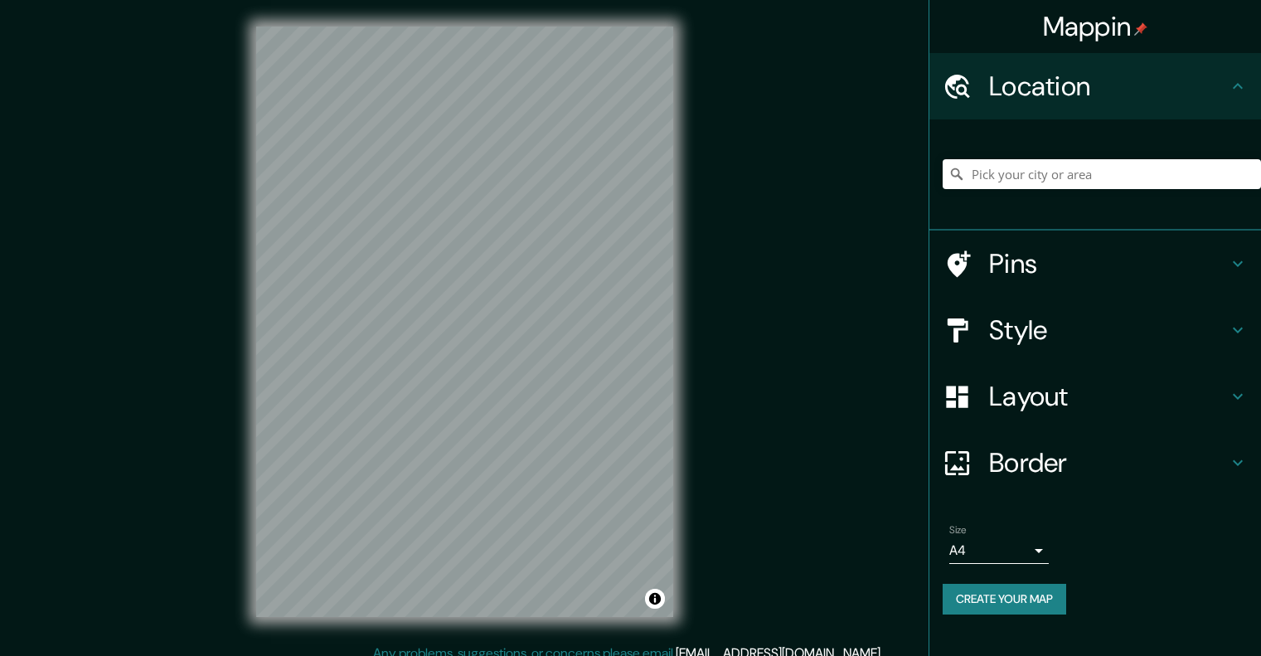 This screenshot has width=1261, height=656. Describe the element at coordinates (957, 530) in the screenshot. I see `label: Size` at that location.